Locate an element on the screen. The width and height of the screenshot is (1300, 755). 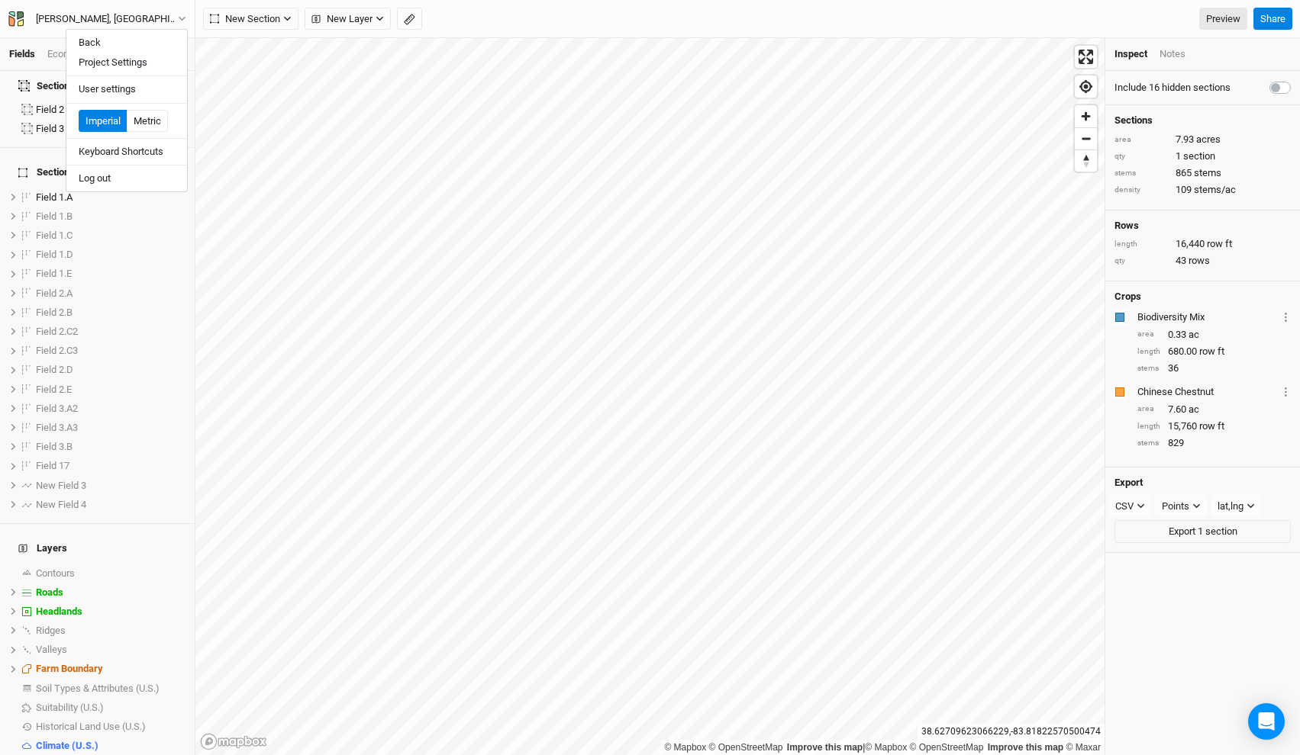
div: Field 1.E is located at coordinates (111, 274).